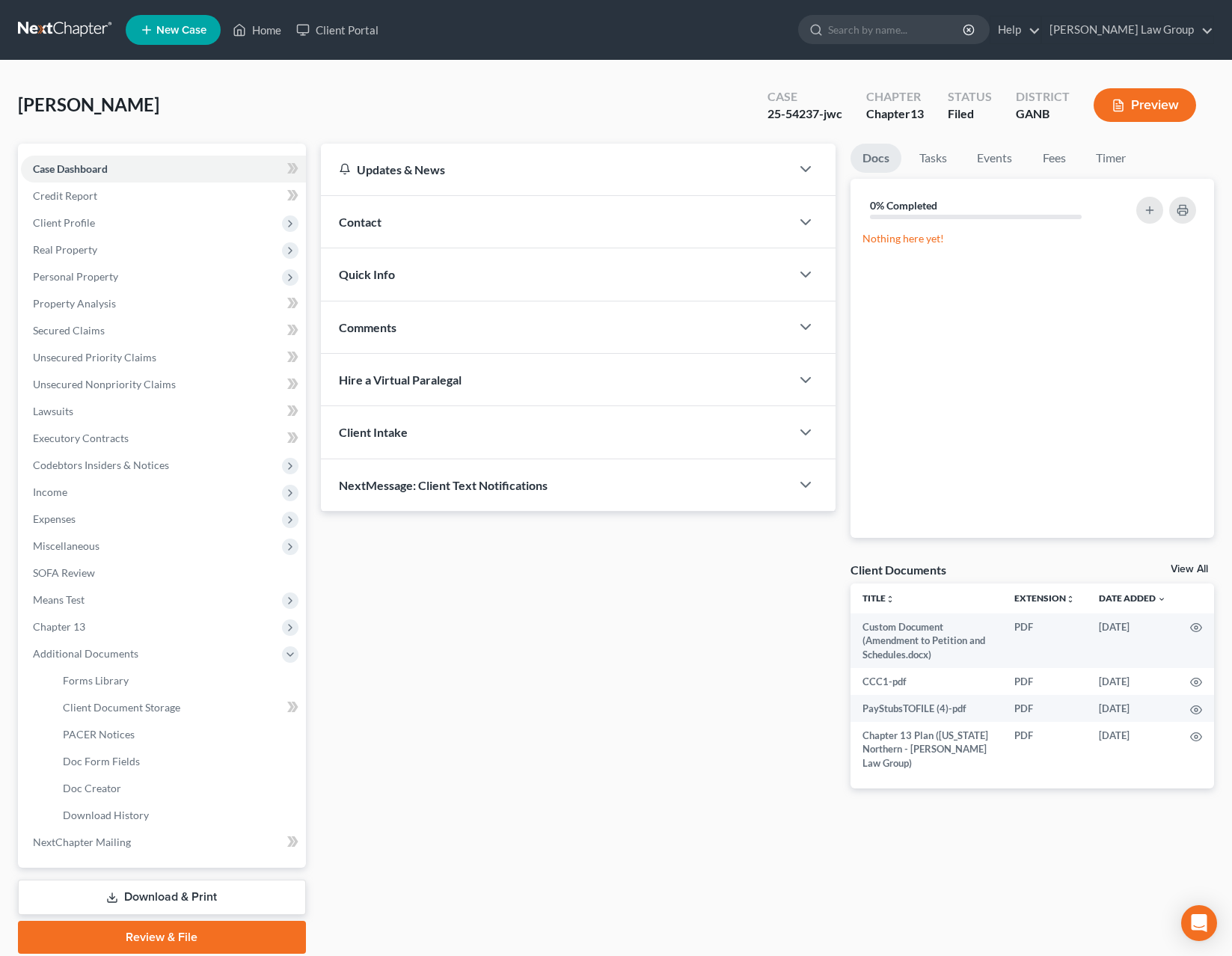  What do you see at coordinates (104, 384) in the screenshot?
I see `span: Unsecured Nonpriority Claims` at bounding box center [104, 384].